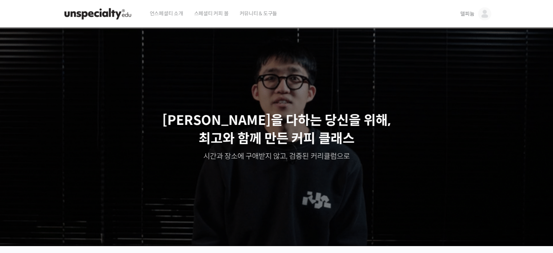 The width and height of the screenshot is (553, 253). What do you see at coordinates (117, 201) in the screenshot?
I see `a: 설정` at bounding box center [117, 201].